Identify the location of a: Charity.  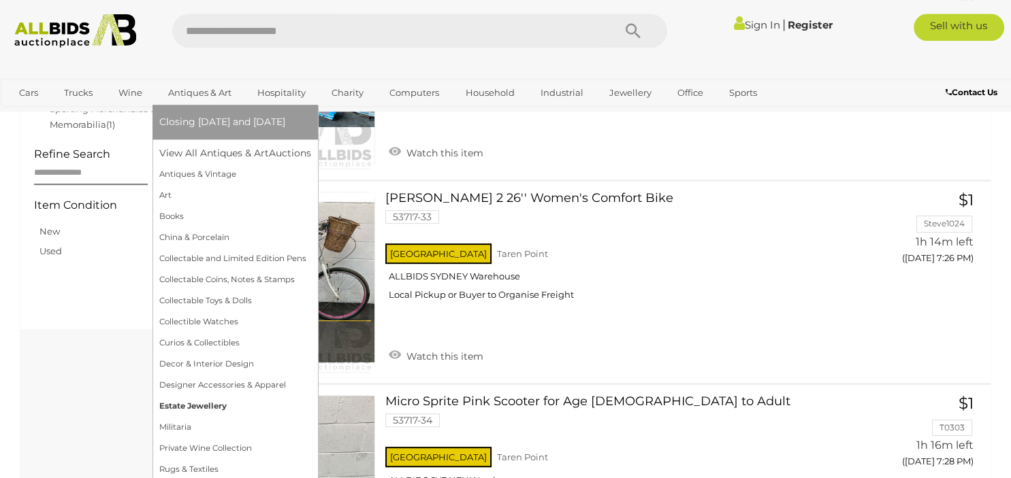
(347, 93).